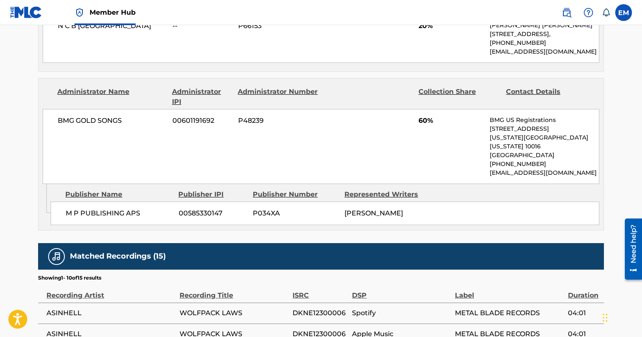 The width and height of the screenshot is (642, 337). What do you see at coordinates (584, 313) in the screenshot?
I see `span: 04:01` at bounding box center [584, 313].